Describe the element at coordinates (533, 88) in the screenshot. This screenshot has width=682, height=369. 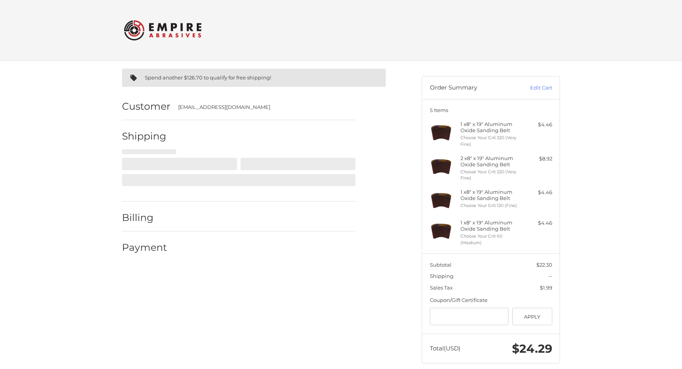
I see `a: Edit Cart` at that location.